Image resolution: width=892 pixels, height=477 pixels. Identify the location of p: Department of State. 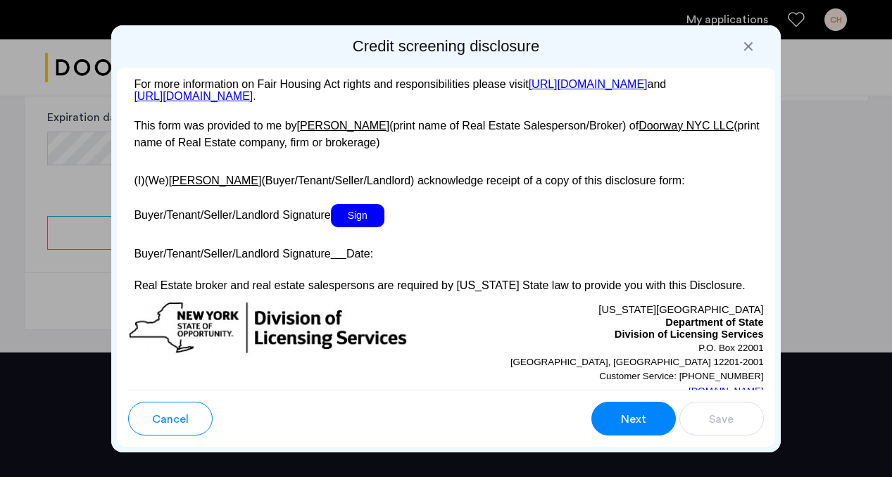
(605, 323).